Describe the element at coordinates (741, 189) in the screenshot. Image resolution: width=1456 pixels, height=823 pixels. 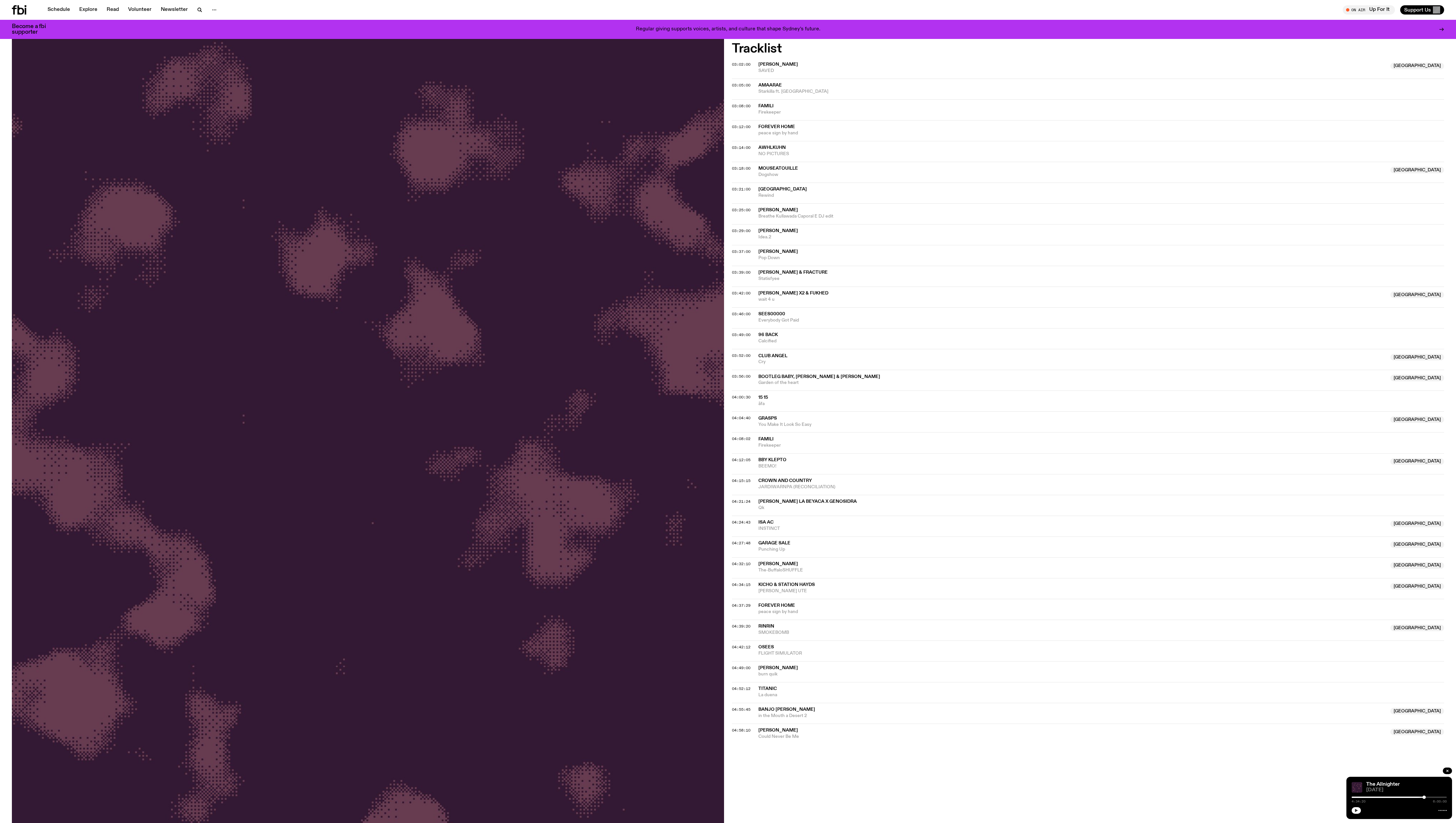
I see `span: 03:21:00` at that location.